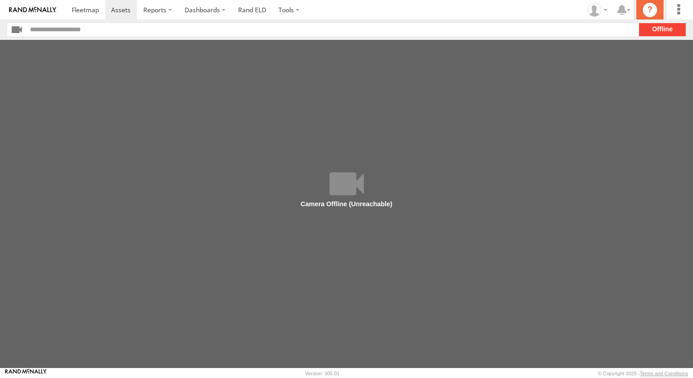 The height and width of the screenshot is (378, 693). I want to click on a: Terms and Conditions, so click(664, 374).